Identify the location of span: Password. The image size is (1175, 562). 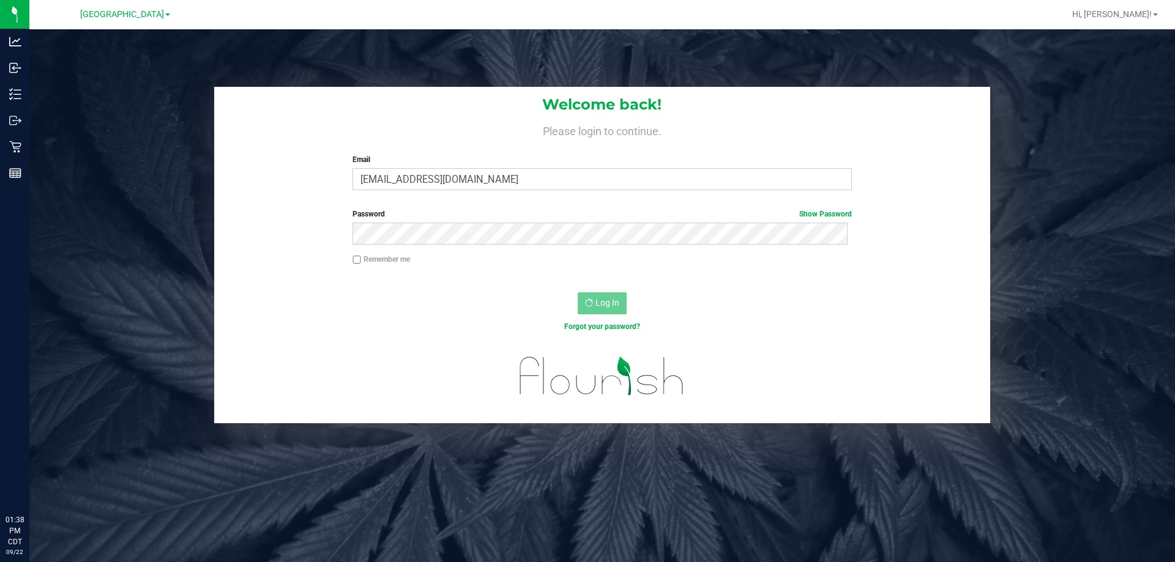
(368, 214).